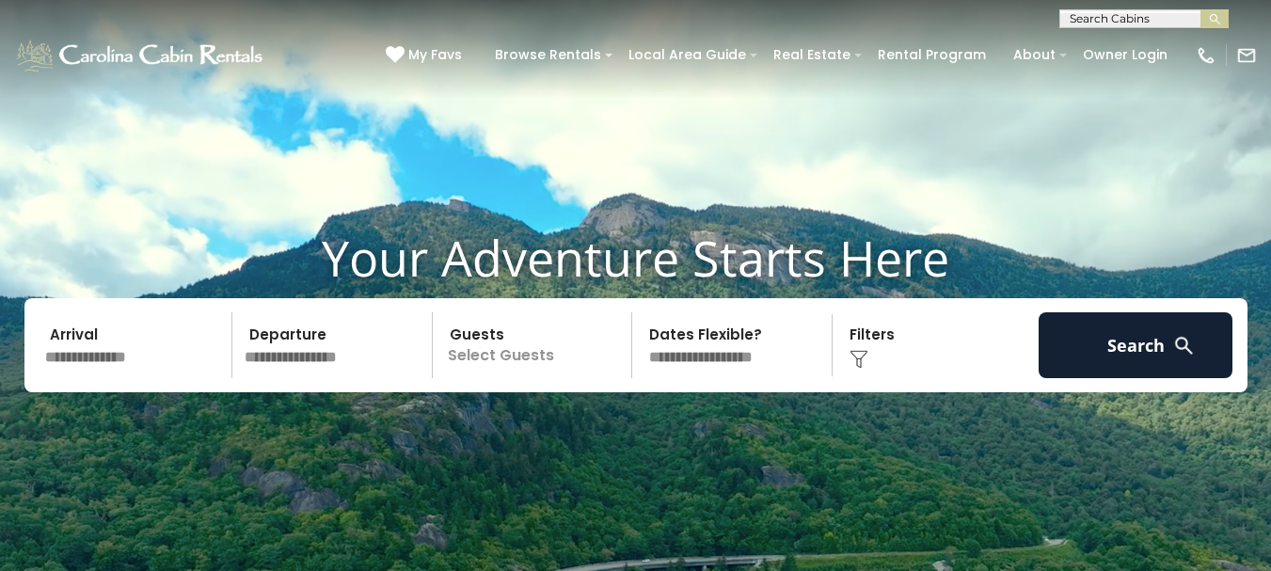 Image resolution: width=1271 pixels, height=571 pixels. Describe the element at coordinates (635, 258) in the screenshot. I see `h1: Your Adventure Starts Here` at that location.